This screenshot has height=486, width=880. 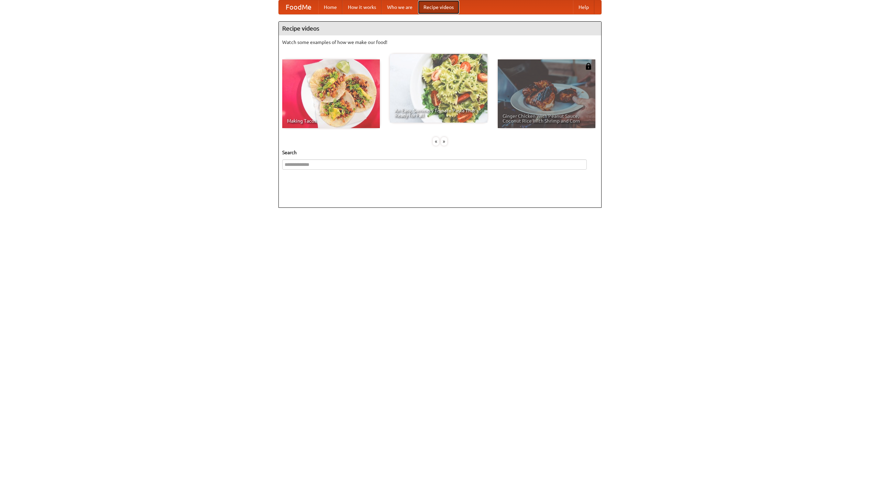 I want to click on a: FoodMe, so click(x=298, y=7).